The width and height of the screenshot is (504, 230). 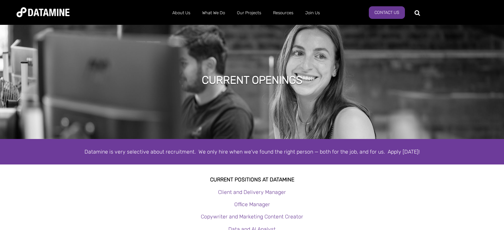 What do you see at coordinates (214, 13) in the screenshot?
I see `a: What We Do` at bounding box center [214, 13].